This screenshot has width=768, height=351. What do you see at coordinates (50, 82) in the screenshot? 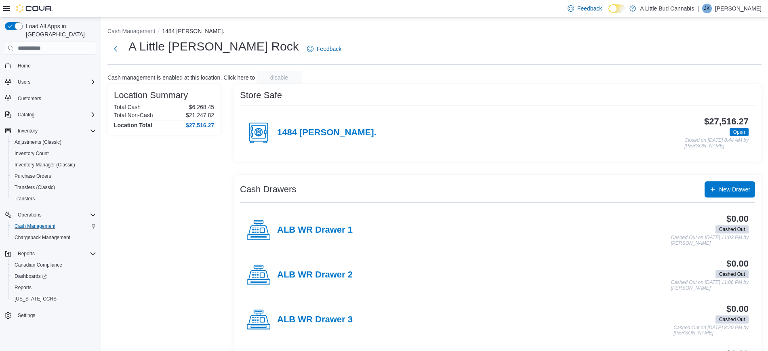
I see `button: Users` at bounding box center [50, 82].